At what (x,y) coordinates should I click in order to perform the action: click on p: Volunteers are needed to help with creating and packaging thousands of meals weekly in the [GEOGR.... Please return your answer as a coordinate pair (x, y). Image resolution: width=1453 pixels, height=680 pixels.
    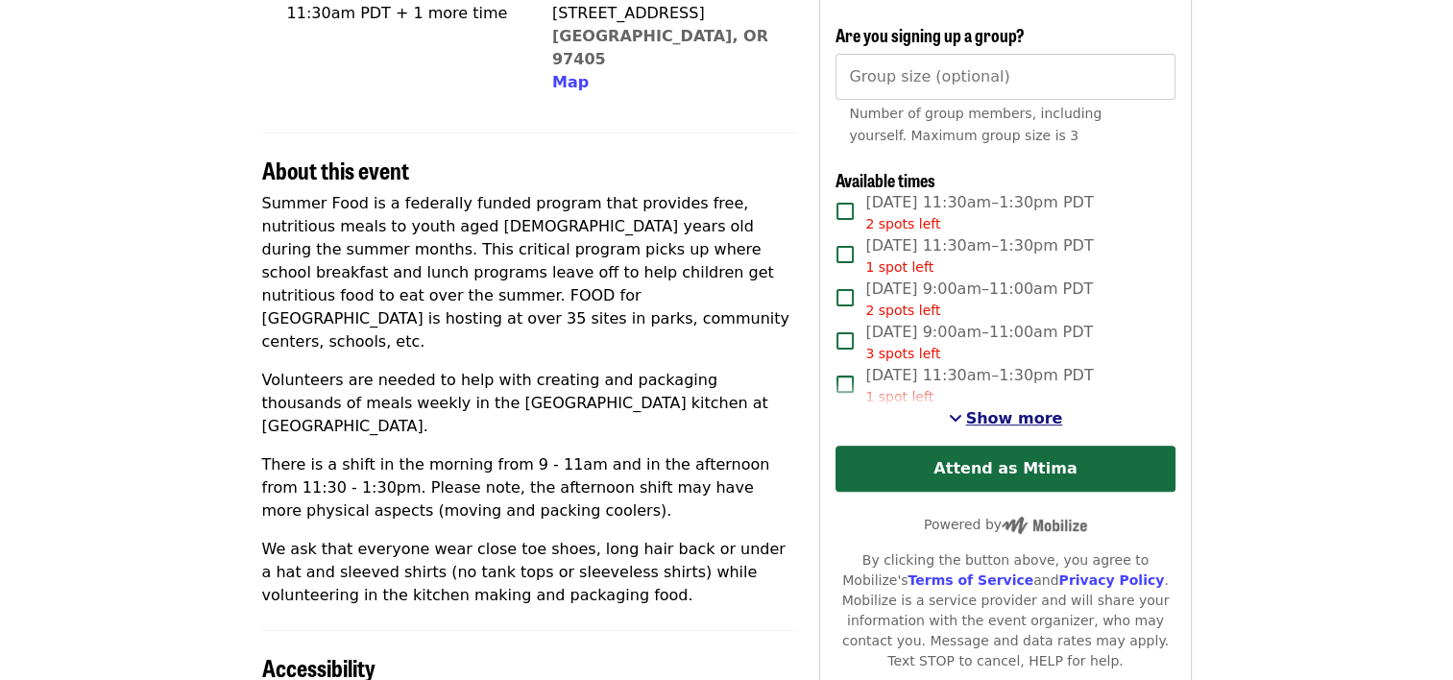
    Looking at the image, I should click on (529, 403).